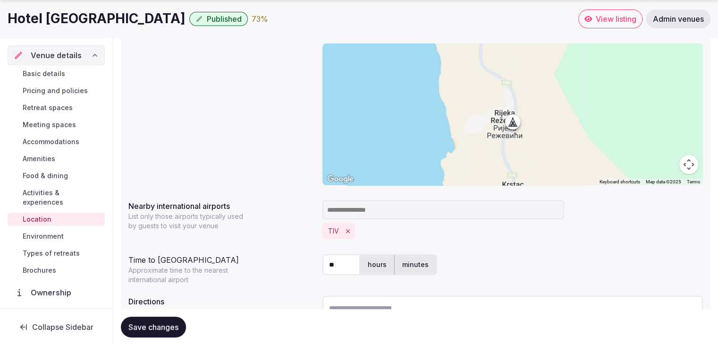  I want to click on a: Amenities, so click(56, 159).